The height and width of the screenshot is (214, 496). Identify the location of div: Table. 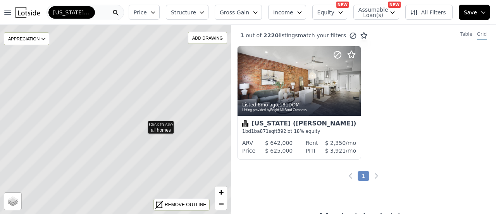
(467, 35).